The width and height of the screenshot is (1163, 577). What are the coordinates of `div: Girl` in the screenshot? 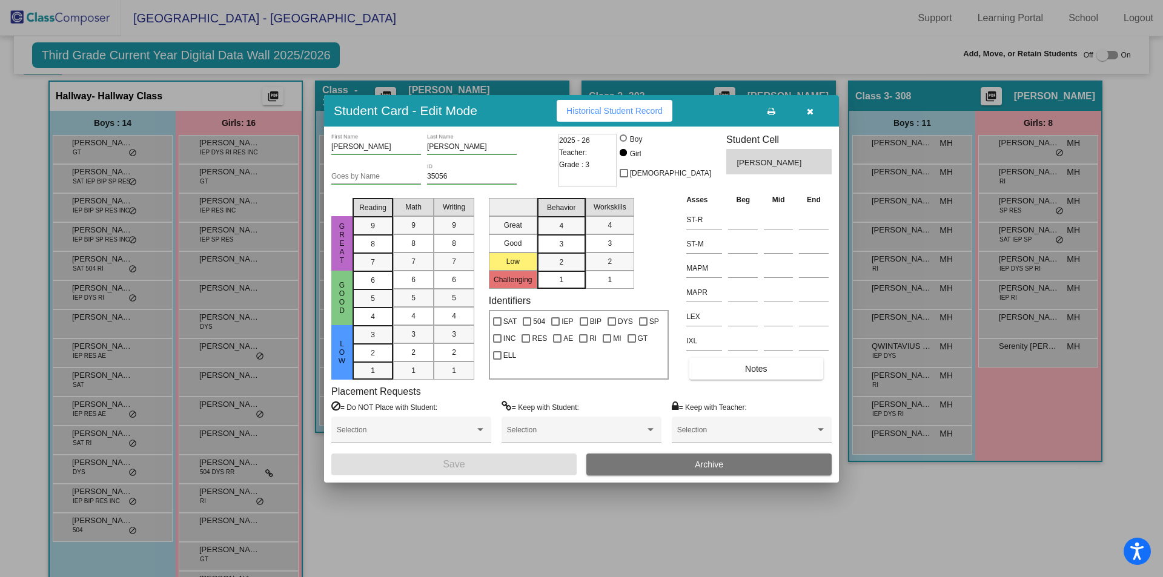 It's located at (635, 154).